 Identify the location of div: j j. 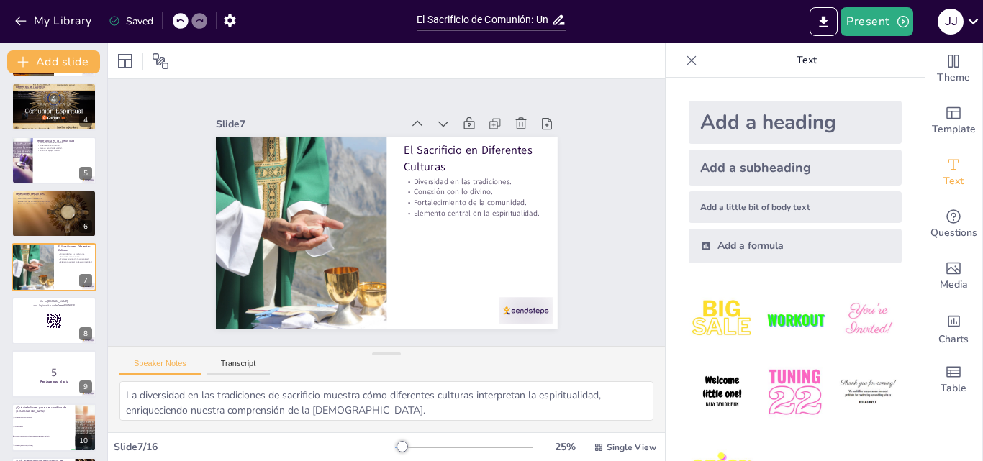
(951, 22).